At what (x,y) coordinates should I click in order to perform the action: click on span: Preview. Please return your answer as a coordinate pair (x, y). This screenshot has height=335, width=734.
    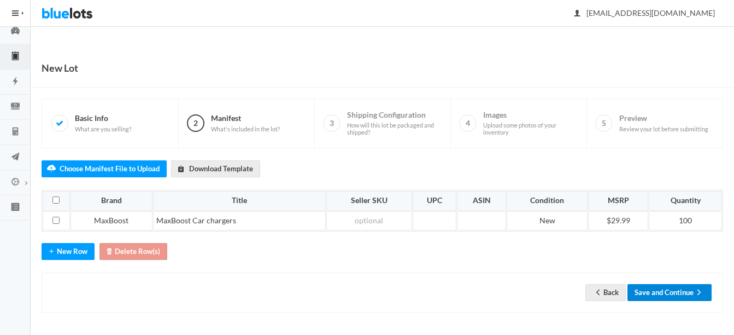
    Looking at the image, I should click on (664, 122).